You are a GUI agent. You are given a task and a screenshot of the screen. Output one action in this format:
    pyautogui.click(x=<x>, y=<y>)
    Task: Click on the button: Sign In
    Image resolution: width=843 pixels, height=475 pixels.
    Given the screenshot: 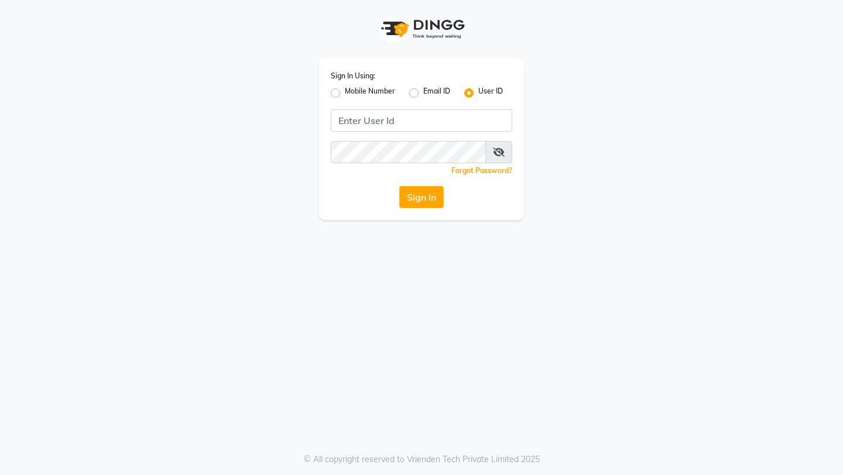 What is the action you would take?
    pyautogui.click(x=421, y=197)
    